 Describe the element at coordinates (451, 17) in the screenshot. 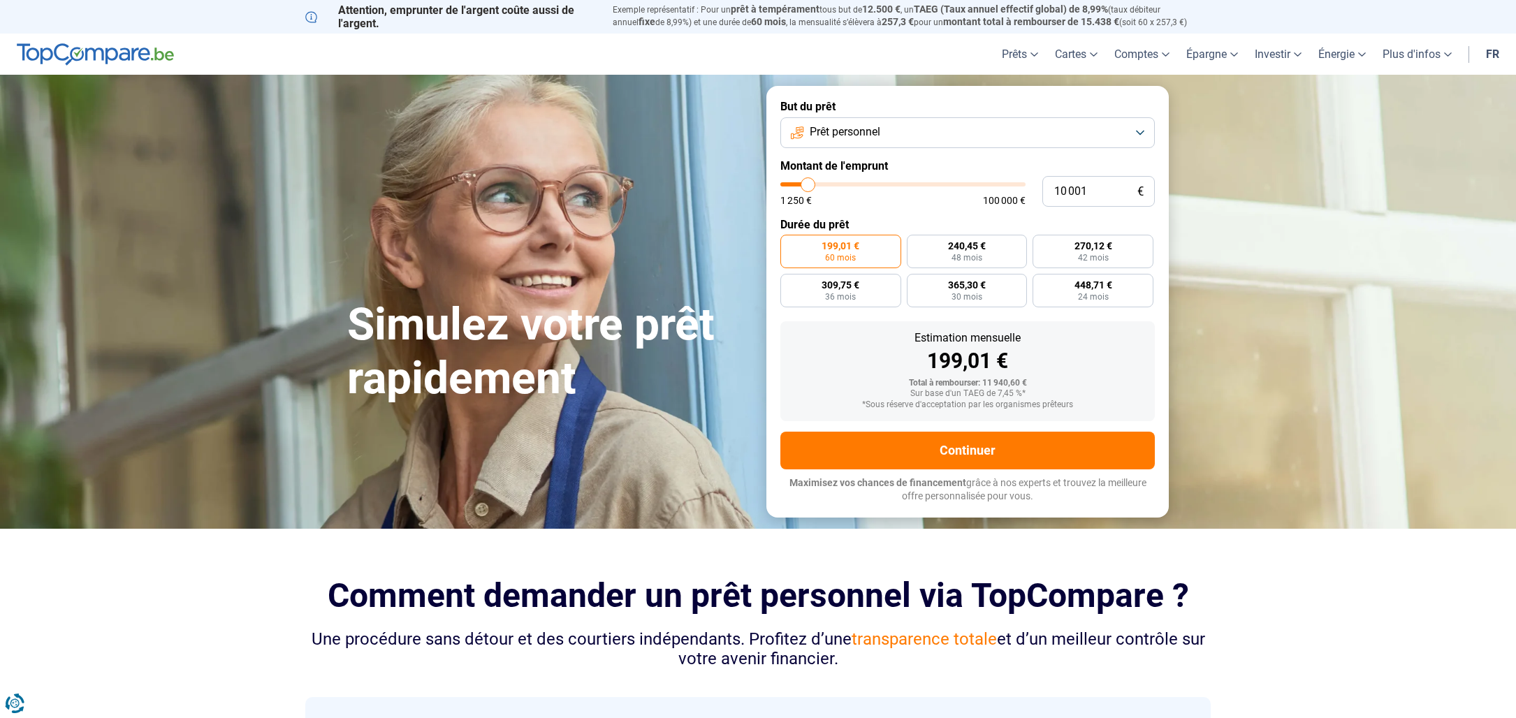

I see `p: Attention, emprunter de l'argent coûte aussi de l'argent.` at that location.